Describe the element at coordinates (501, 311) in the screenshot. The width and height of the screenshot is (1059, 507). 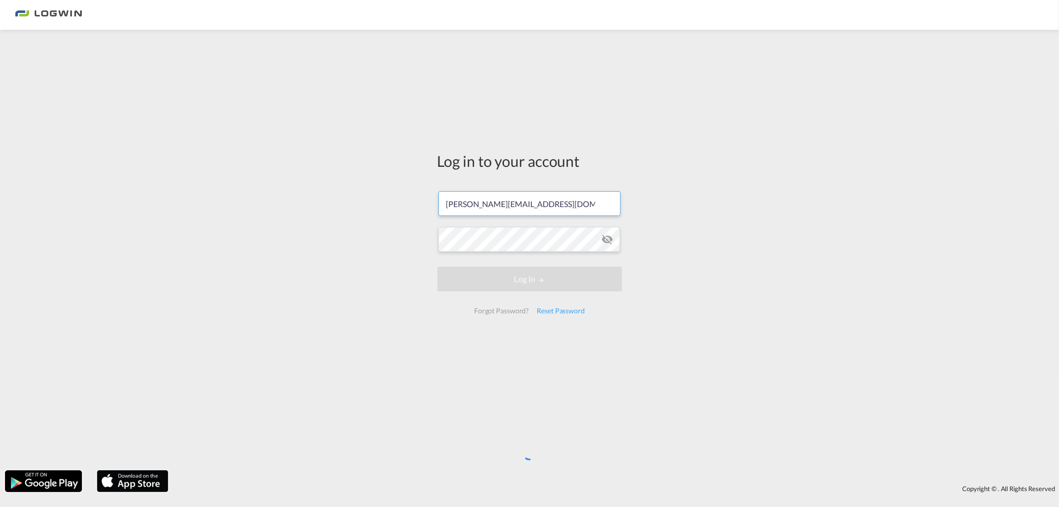
I see `div: Forgot Password?` at that location.